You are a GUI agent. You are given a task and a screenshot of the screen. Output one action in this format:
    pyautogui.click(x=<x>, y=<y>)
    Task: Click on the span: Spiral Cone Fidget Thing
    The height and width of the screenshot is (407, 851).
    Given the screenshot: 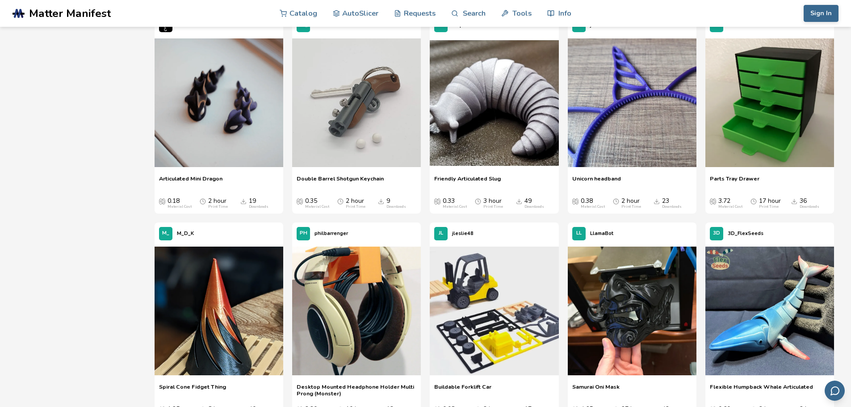 What is the action you would take?
    pyautogui.click(x=192, y=390)
    